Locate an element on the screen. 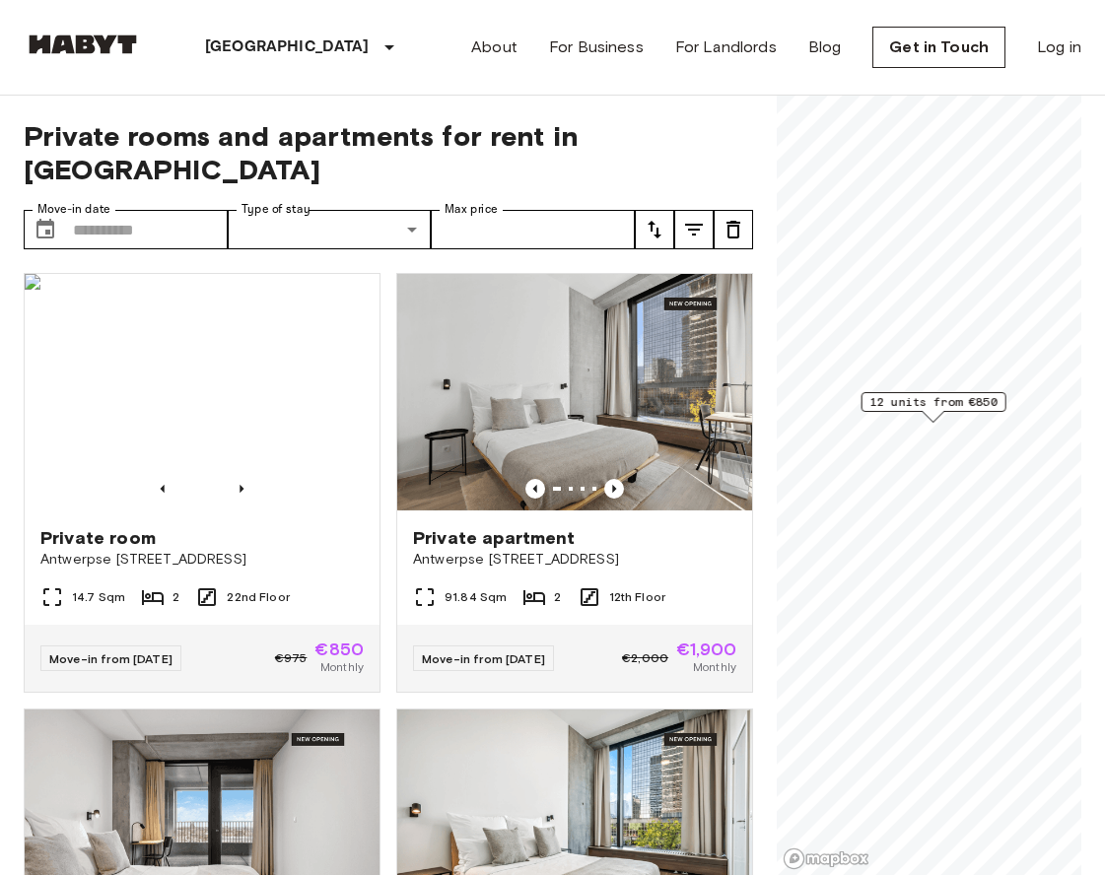  a: Blog is located at coordinates (825, 47).